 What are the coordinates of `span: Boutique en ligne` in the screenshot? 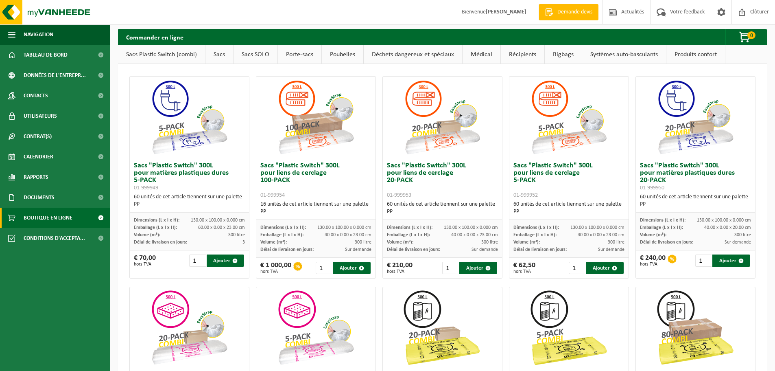 It's located at (48, 218).